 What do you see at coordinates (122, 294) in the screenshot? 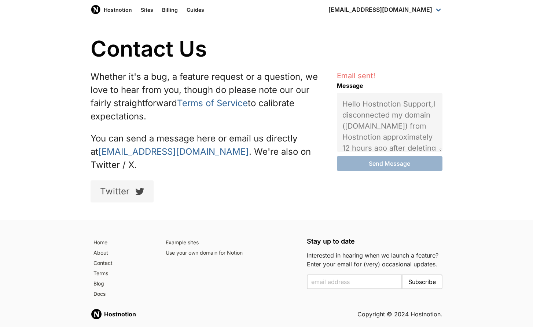
I see `a: Docs` at bounding box center [122, 294].